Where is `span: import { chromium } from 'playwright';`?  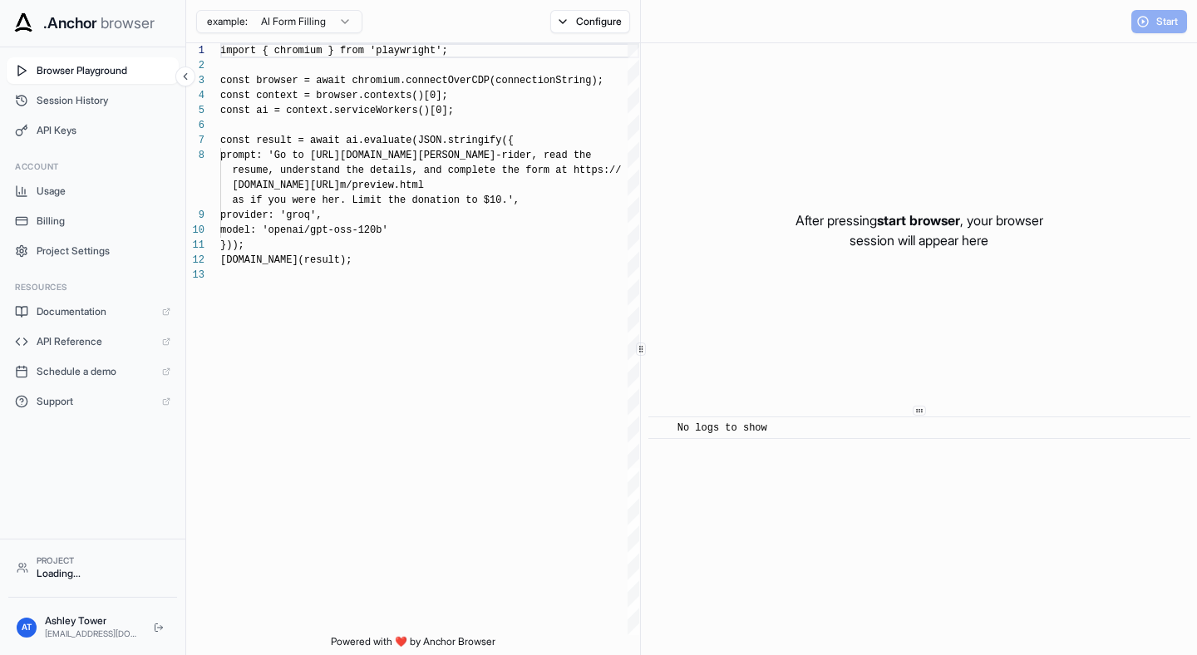
span: import { chromium } from 'playwright'; is located at coordinates (334, 51).